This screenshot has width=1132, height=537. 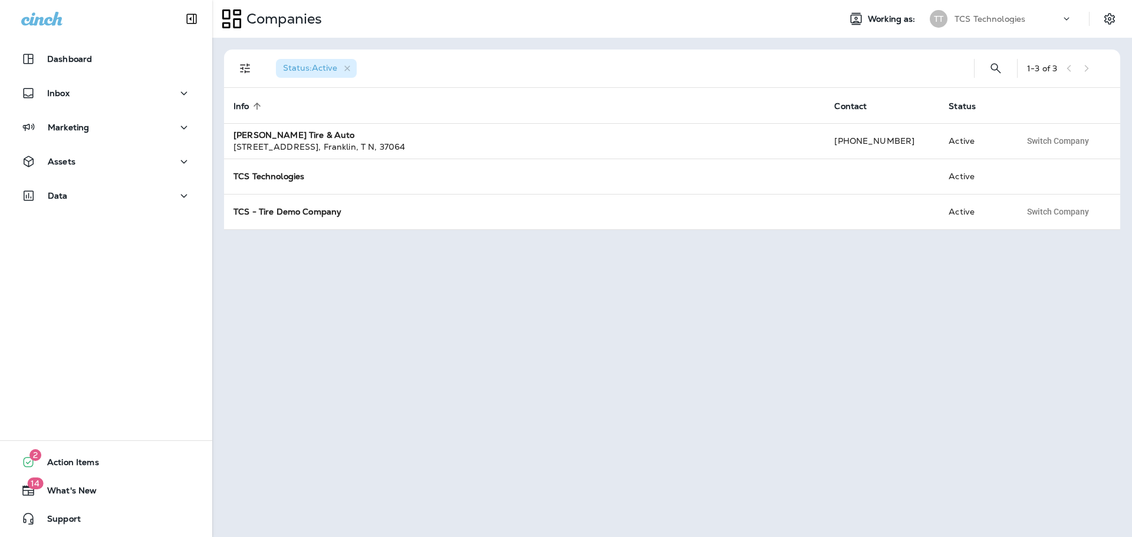 What do you see at coordinates (245, 68) in the screenshot?
I see `button: Filters` at bounding box center [245, 68].